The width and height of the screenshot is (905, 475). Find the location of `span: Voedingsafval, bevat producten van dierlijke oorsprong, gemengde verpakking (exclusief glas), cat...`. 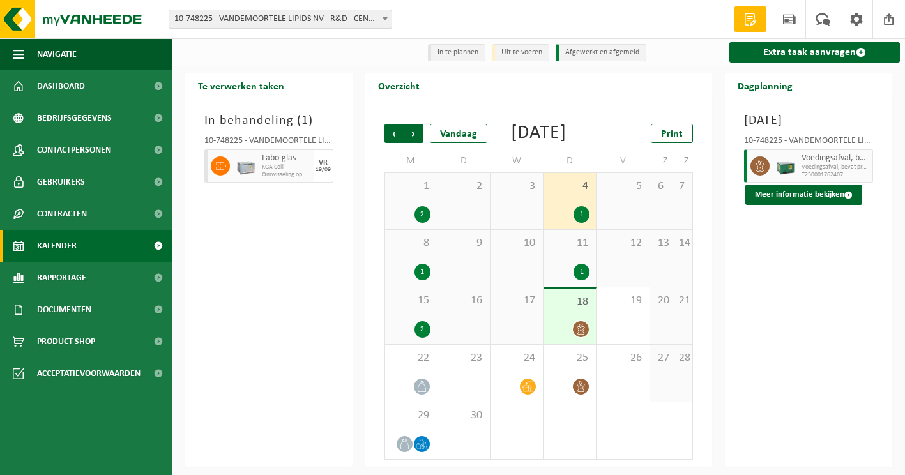

span: Voedingsafval, bevat producten van dierlijke oorsprong, gemengde verpakking (exclusief glas), cat... is located at coordinates (836, 158).